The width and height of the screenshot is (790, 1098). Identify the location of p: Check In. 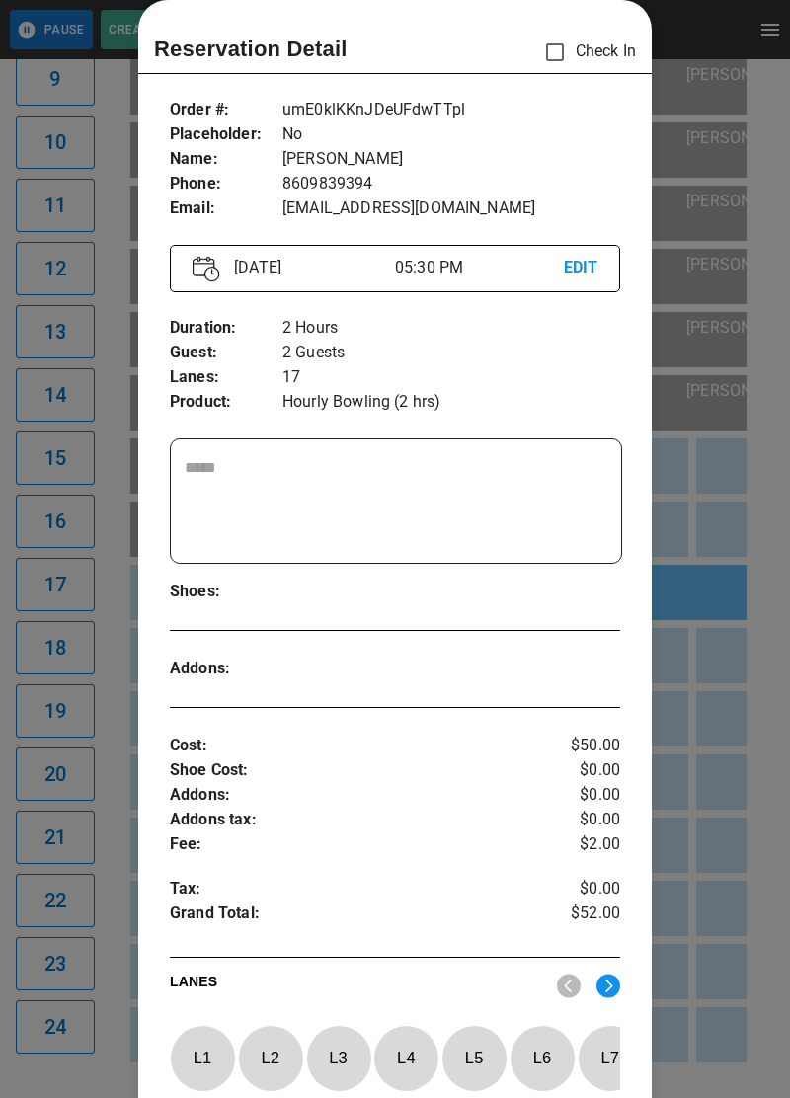
(585, 52).